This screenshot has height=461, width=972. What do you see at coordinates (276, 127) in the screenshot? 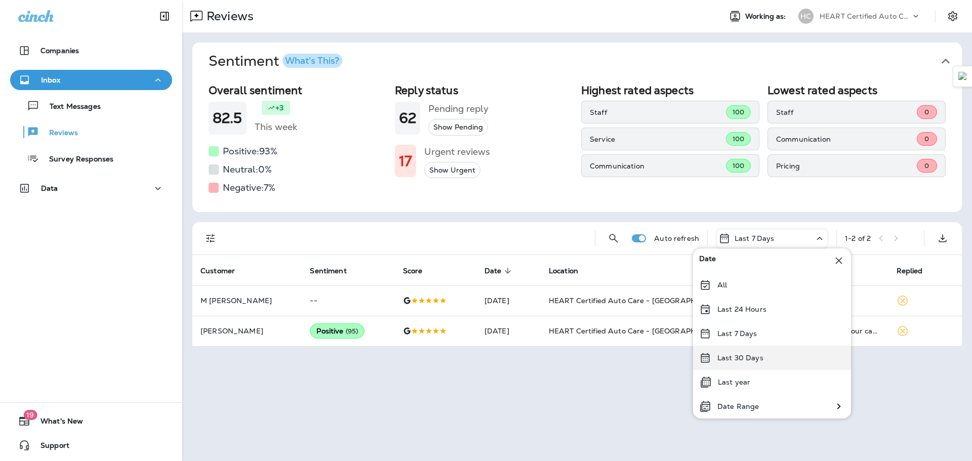
I see `h5: This week` at bounding box center [276, 127].